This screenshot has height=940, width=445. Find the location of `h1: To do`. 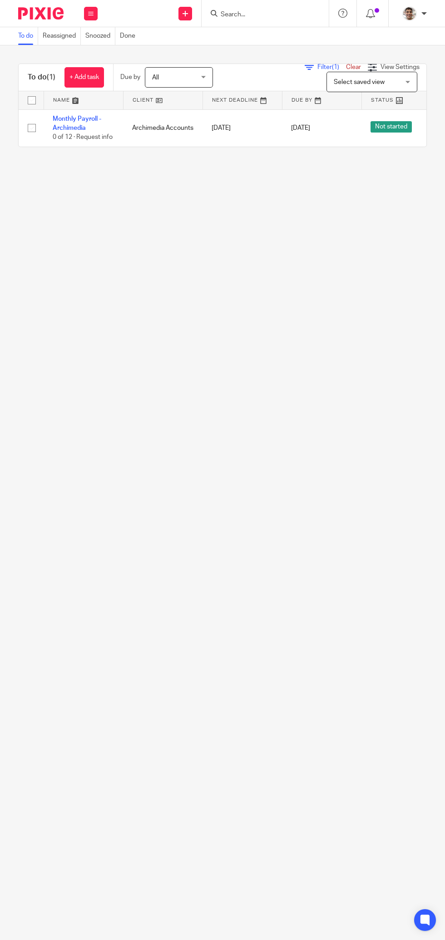

h1: To do is located at coordinates (41, 77).